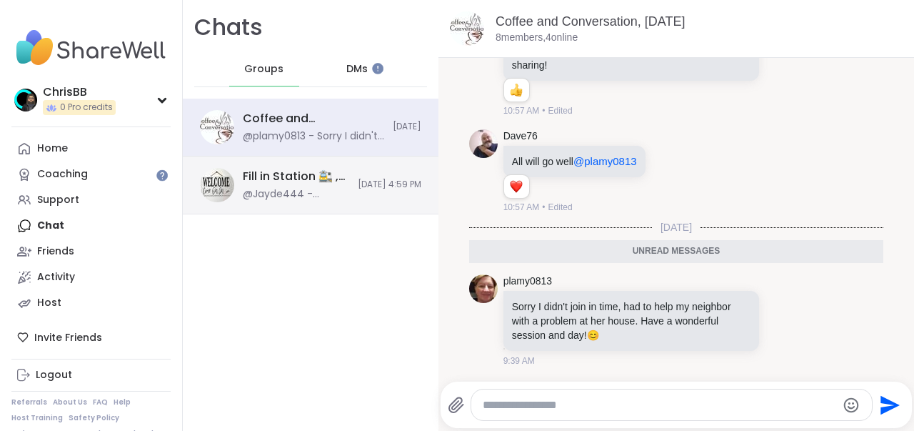  I want to click on img: ShareWell Nav Logo, so click(91, 48).